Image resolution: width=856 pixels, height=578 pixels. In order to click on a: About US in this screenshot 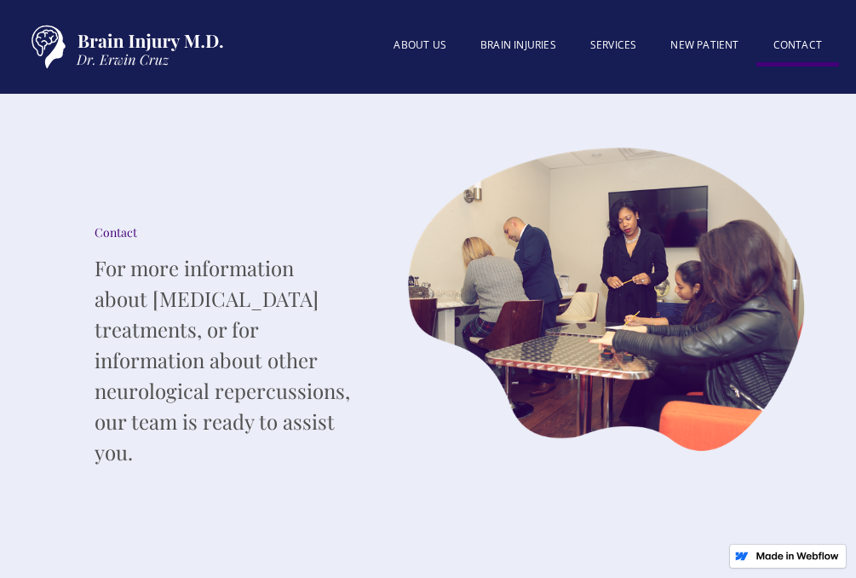, I will do `click(420, 45)`.